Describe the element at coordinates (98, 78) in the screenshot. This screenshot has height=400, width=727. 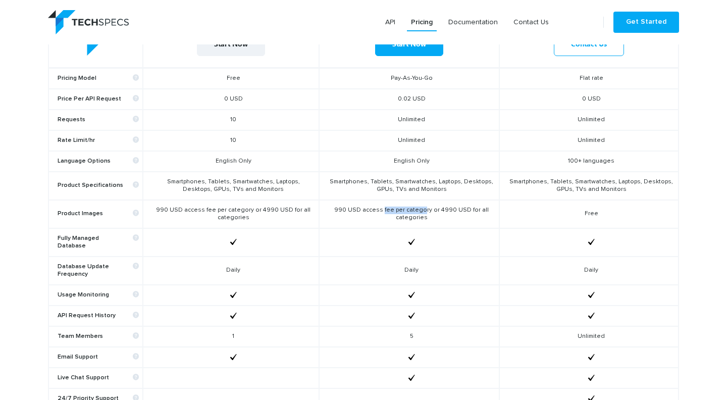
I see `b: Pricing Model` at that location.